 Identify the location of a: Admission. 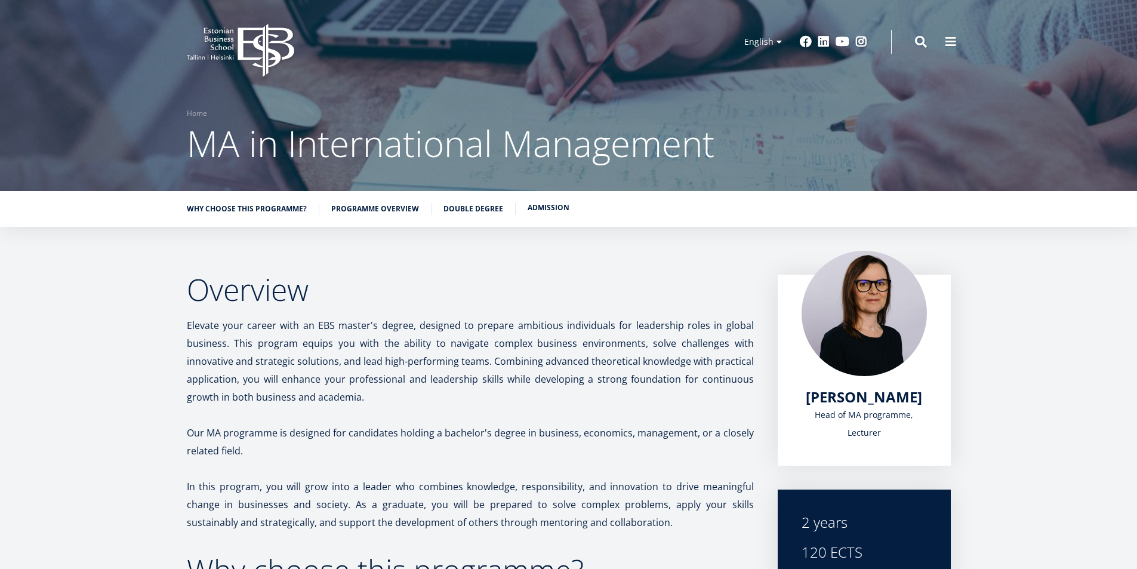
(549, 208).